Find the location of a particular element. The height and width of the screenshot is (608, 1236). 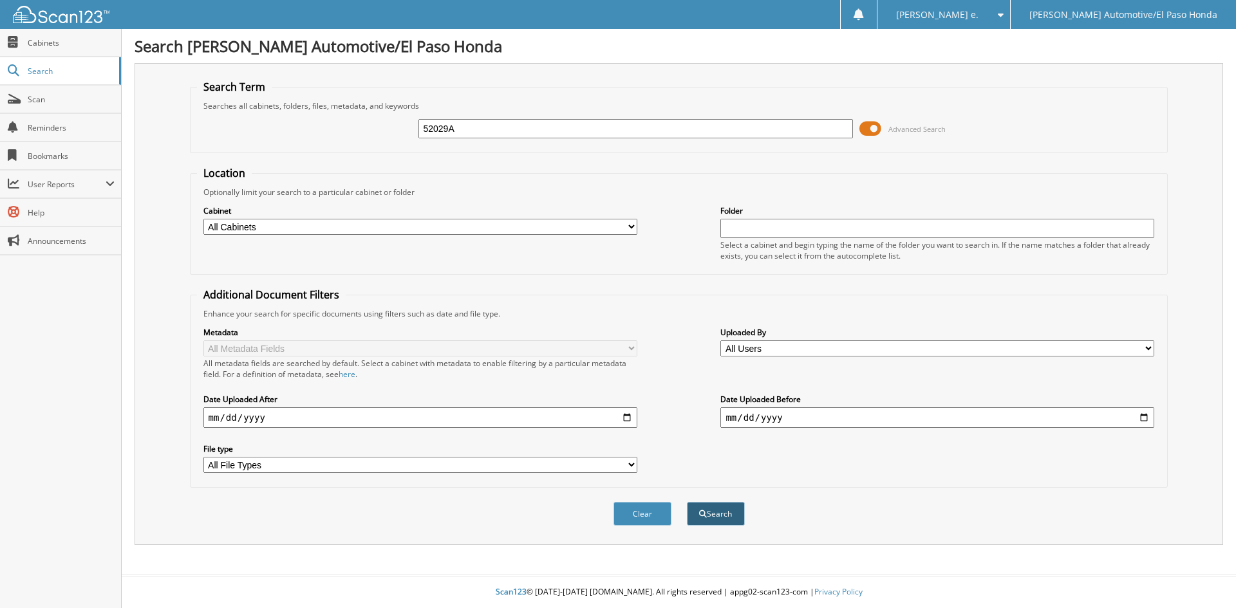

div: Enhance your search for specific documents using filters such as date and file type. is located at coordinates (679, 314).